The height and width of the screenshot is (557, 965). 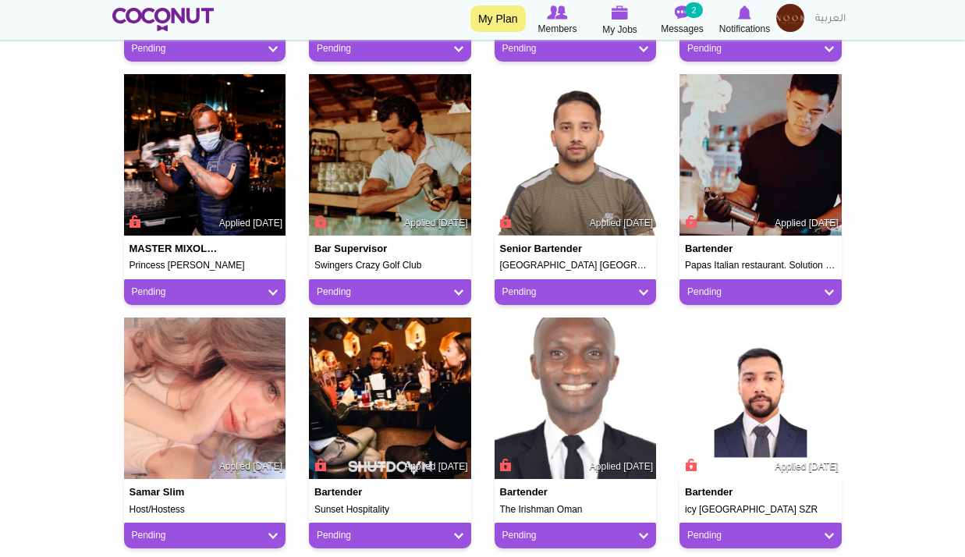 I want to click on img: Home, so click(x=163, y=20).